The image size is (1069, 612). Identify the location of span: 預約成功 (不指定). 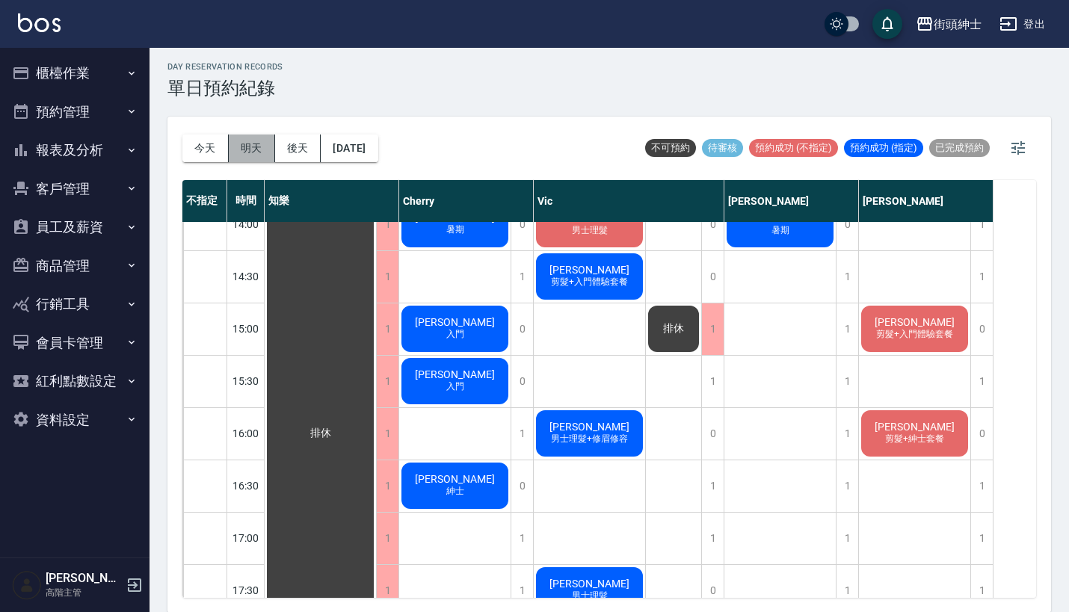
(793, 148).